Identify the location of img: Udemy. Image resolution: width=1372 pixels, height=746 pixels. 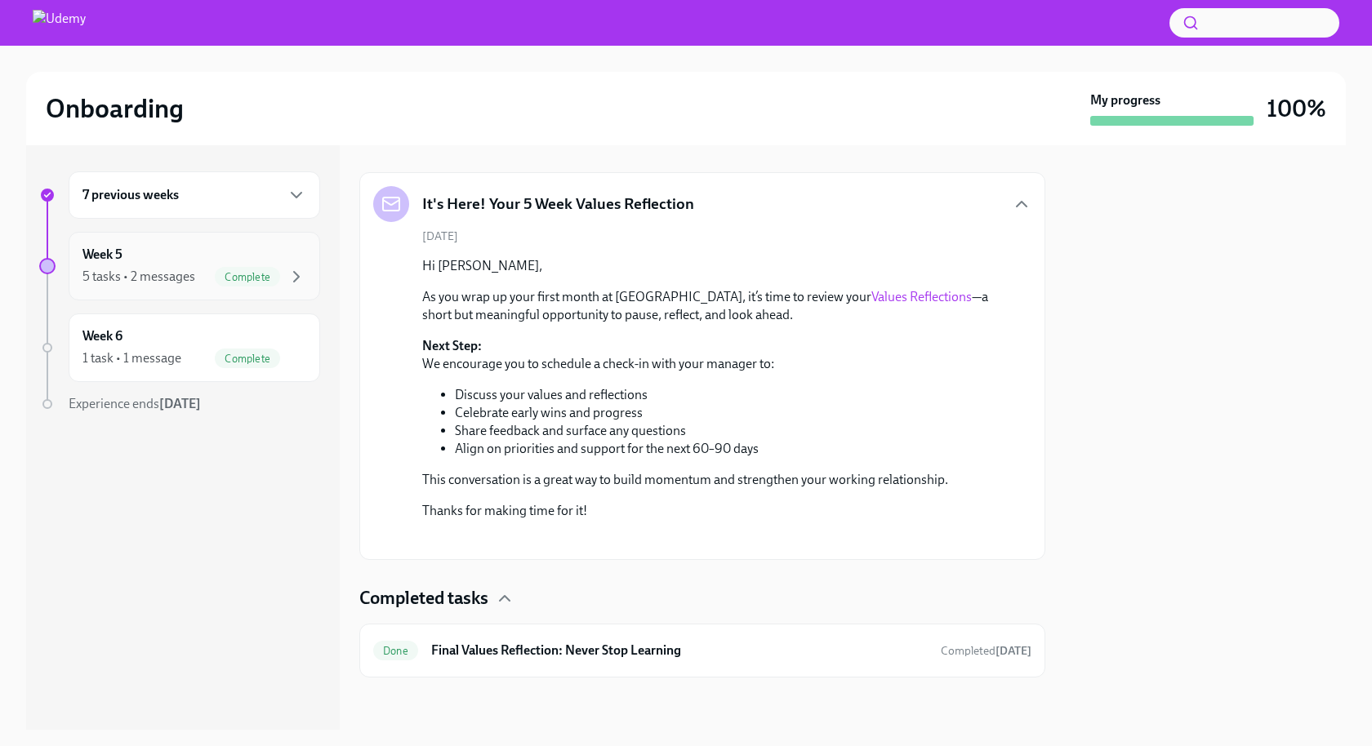
(59, 23).